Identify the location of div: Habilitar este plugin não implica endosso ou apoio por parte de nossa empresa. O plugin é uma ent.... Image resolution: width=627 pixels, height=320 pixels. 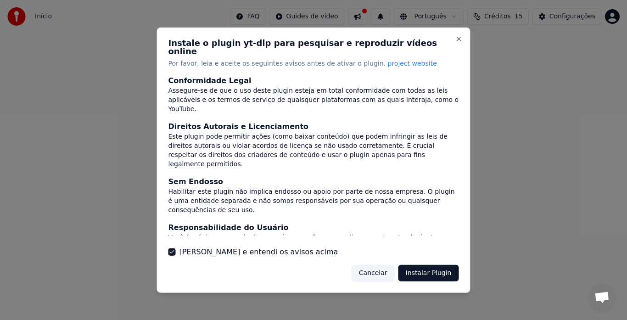
(313, 201).